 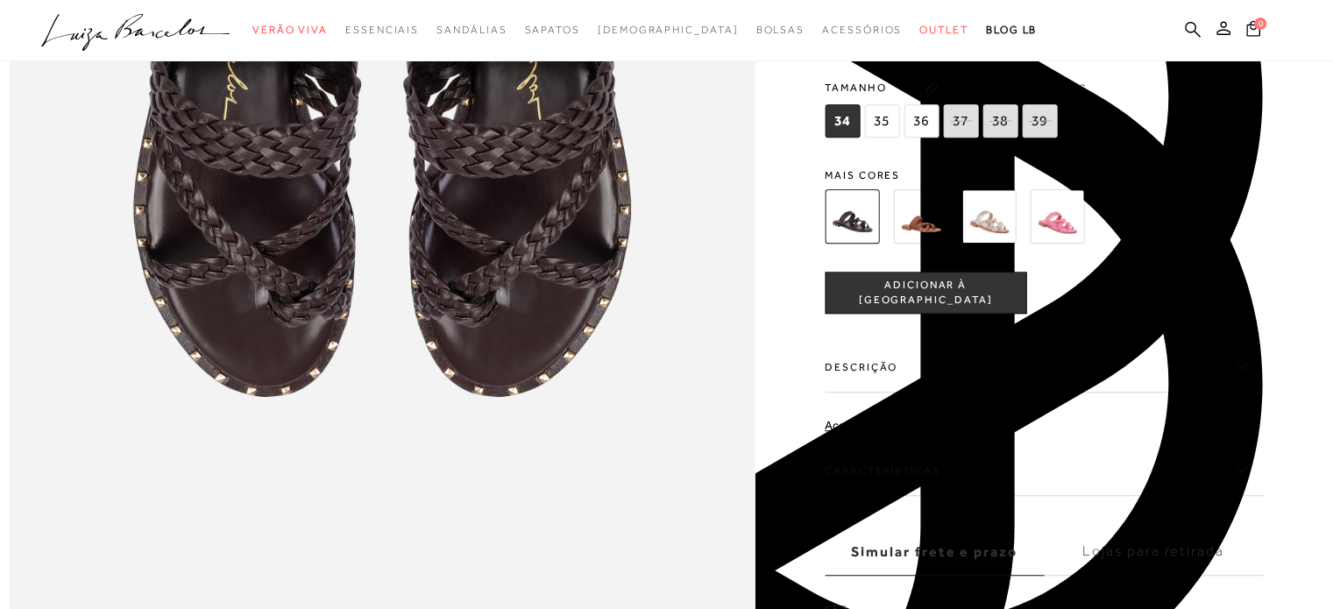 What do you see at coordinates (1254, 31) in the screenshot?
I see `button: 0` at bounding box center [1254, 31].